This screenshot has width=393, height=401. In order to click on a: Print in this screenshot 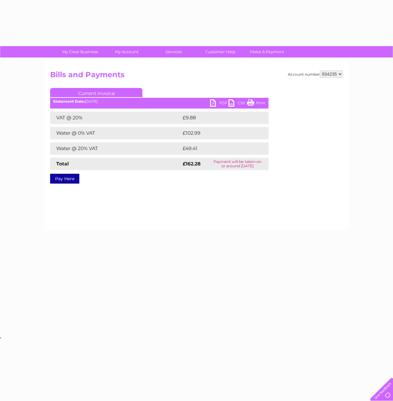, I will do `click(256, 104)`.